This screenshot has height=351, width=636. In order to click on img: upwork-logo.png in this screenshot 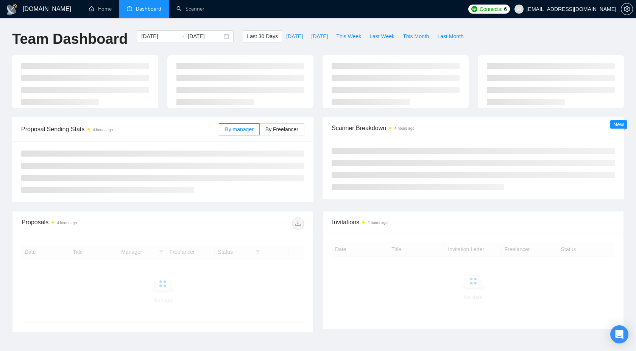, I will do `click(474, 9)`.